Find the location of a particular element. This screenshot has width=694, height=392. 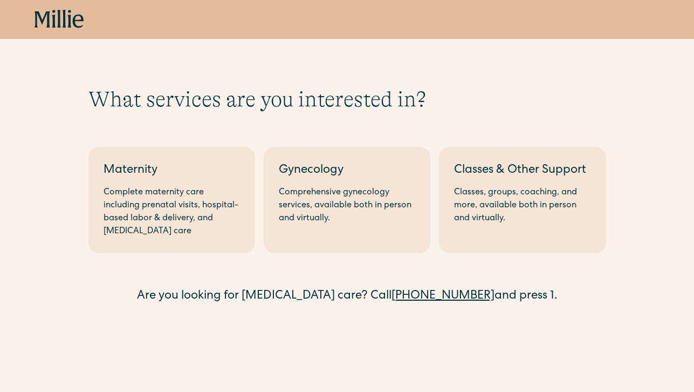

div: Classes & Other Support is located at coordinates (522, 170).